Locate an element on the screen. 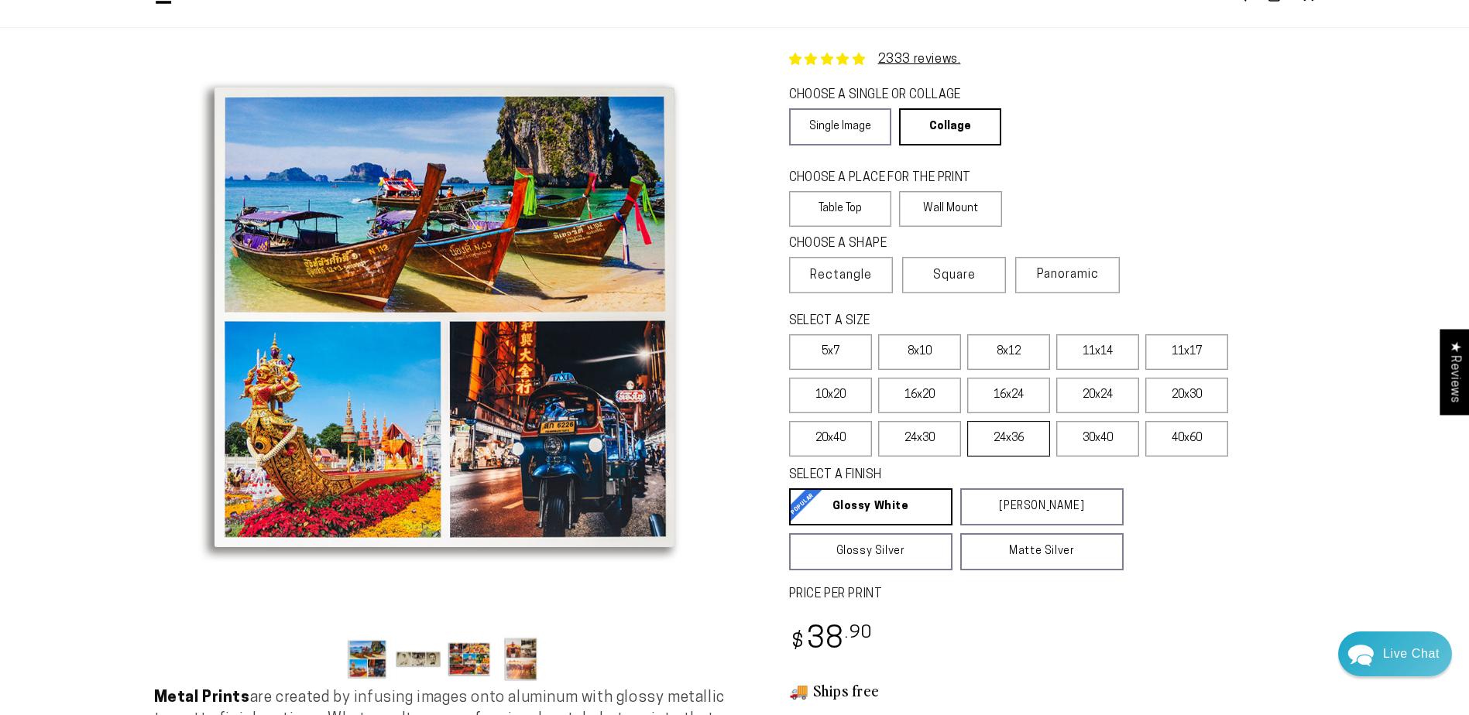  label: 20x30 is located at coordinates (1186, 396).